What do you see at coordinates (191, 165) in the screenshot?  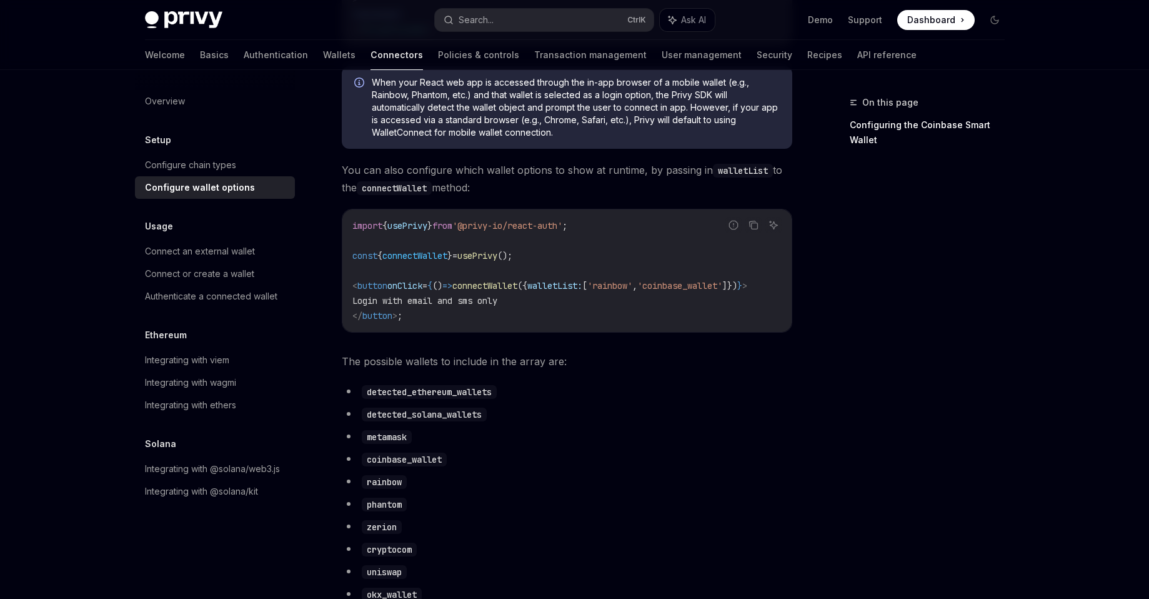 I see `div: Configure chain types` at bounding box center [191, 165].